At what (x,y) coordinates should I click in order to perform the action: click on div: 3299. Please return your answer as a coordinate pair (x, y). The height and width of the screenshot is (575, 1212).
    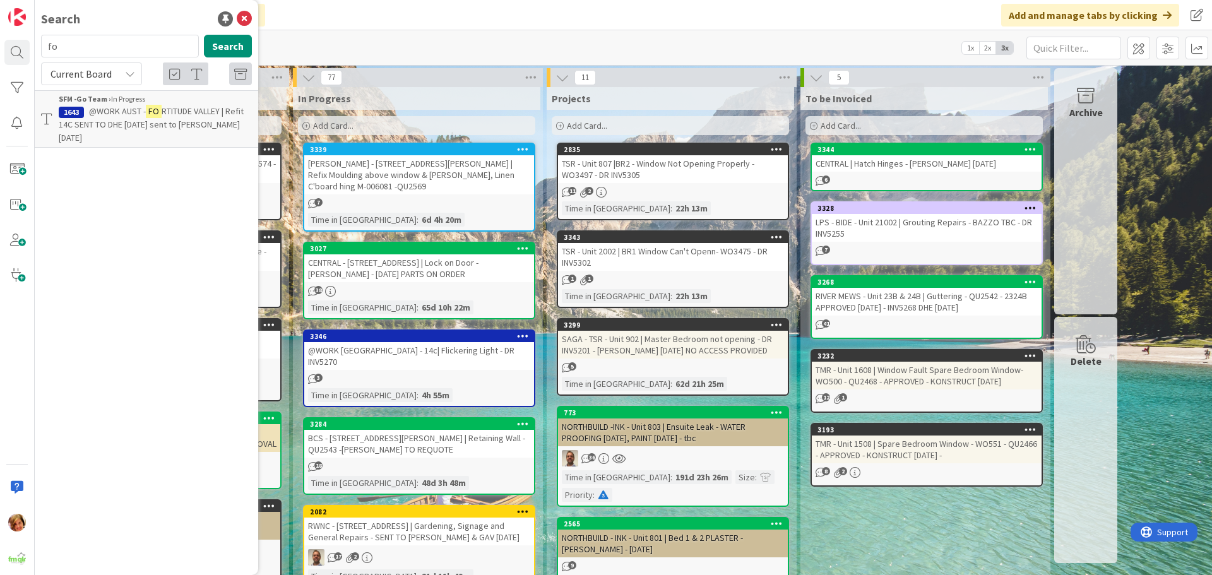
    Looking at the image, I should click on (675, 325).